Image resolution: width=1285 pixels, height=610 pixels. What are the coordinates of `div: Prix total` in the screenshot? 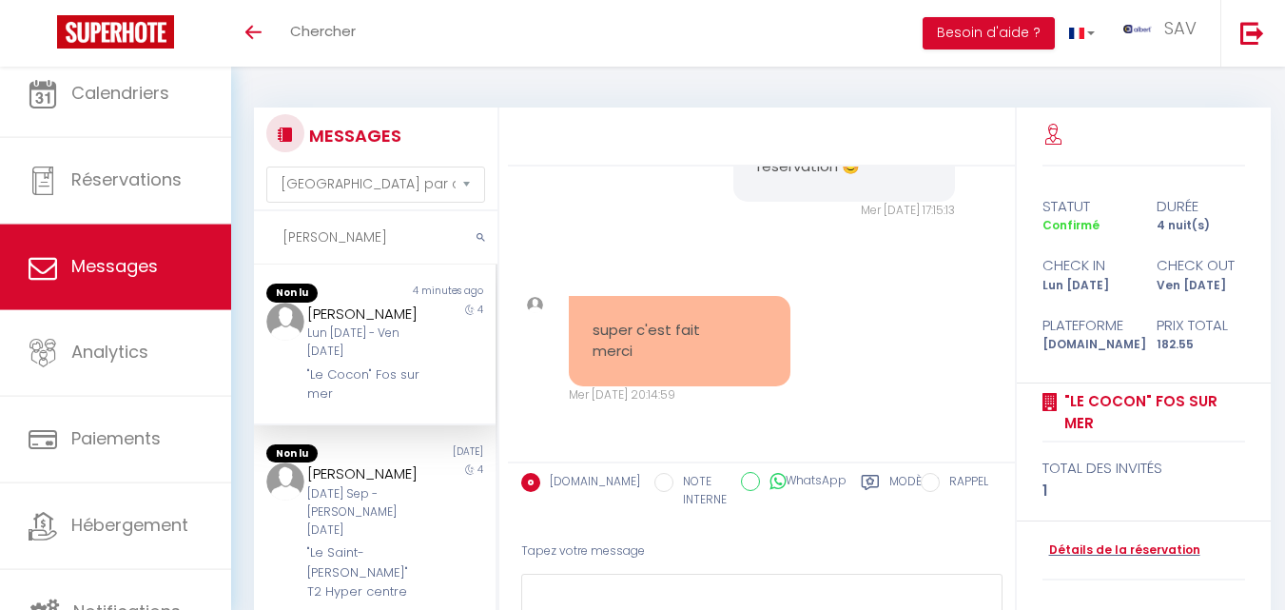 It's located at (1200, 325).